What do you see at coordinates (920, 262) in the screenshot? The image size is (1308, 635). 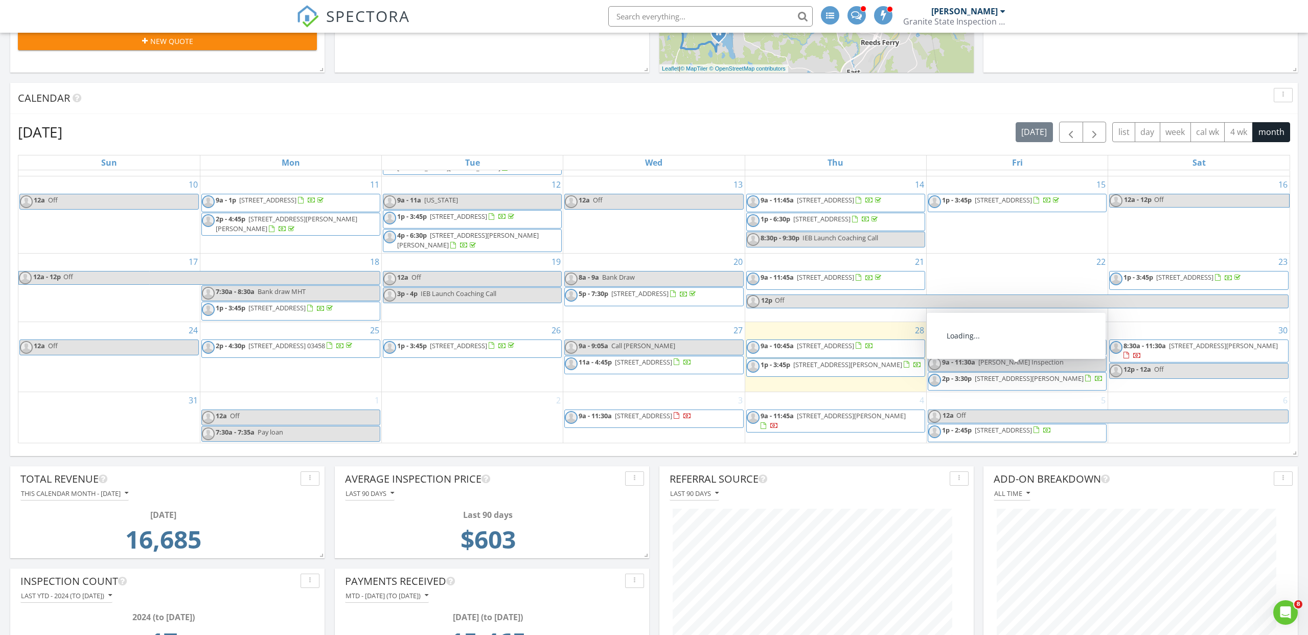 I see `a: Go to August 21, 2025` at bounding box center [920, 262].